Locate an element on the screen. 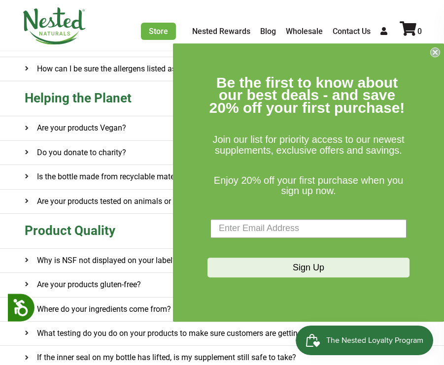 The width and height of the screenshot is (444, 365). a: How can I be sure the allergens listed as not being present, don't get in there by accident? is located at coordinates (234, 69).